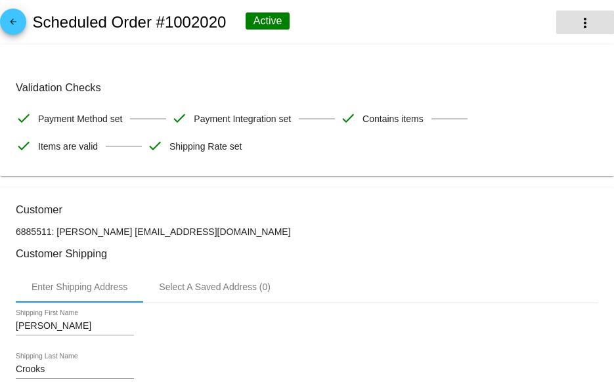 The width and height of the screenshot is (614, 382). I want to click on div: Enter Shipping Address, so click(79, 287).